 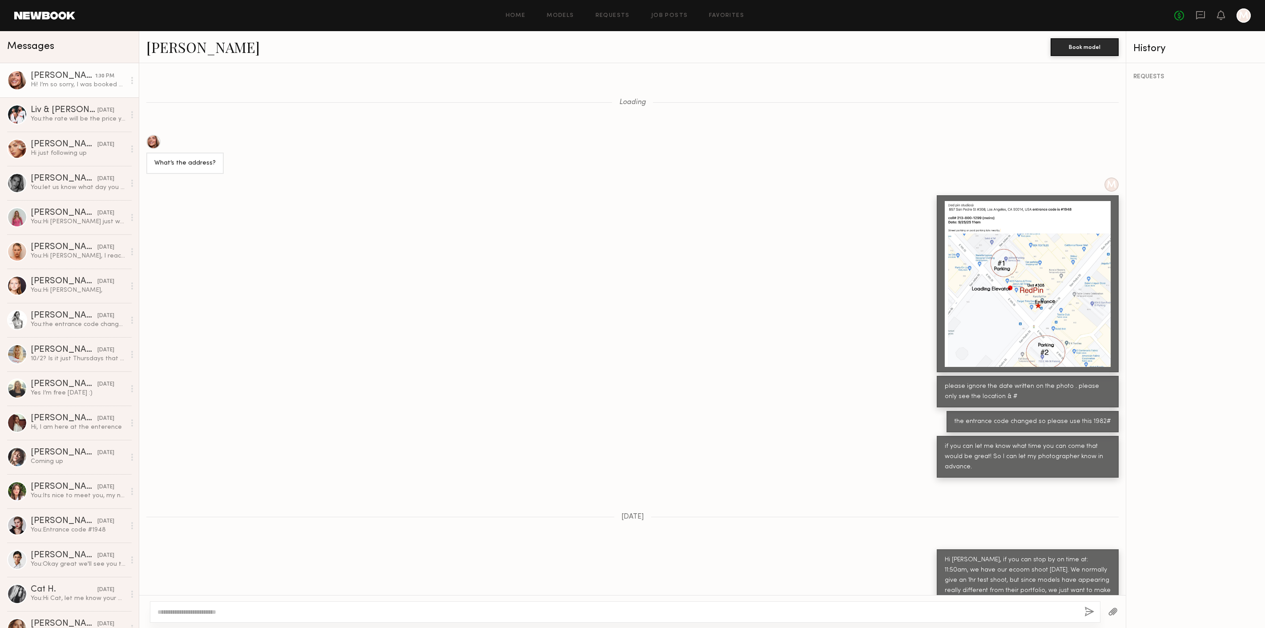 What do you see at coordinates (31, 46) in the screenshot?
I see `span: Messages` at bounding box center [31, 46].